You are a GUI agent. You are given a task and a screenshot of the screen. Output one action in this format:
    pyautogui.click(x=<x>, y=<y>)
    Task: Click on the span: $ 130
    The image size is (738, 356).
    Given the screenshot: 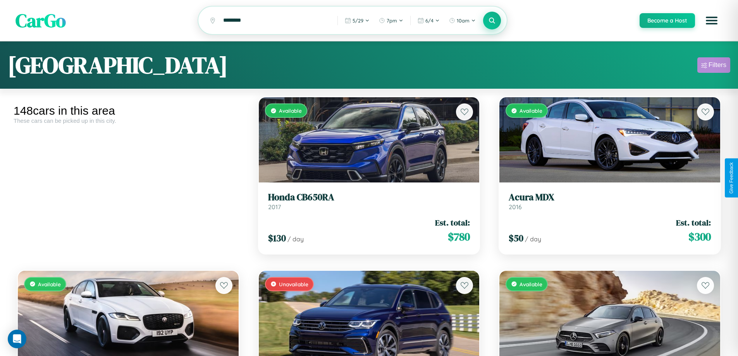 What is the action you would take?
    pyautogui.click(x=277, y=238)
    